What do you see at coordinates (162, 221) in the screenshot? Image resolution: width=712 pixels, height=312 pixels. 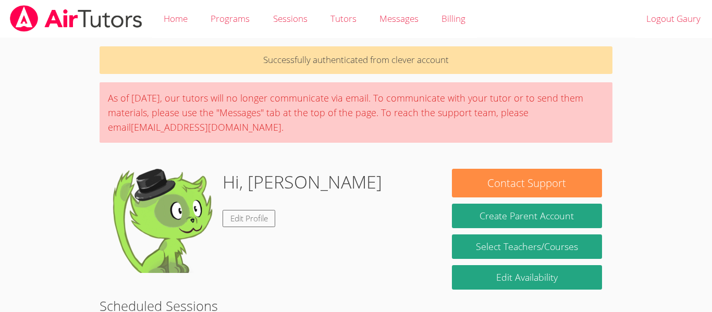 I see `img: default.png` at bounding box center [162, 221].